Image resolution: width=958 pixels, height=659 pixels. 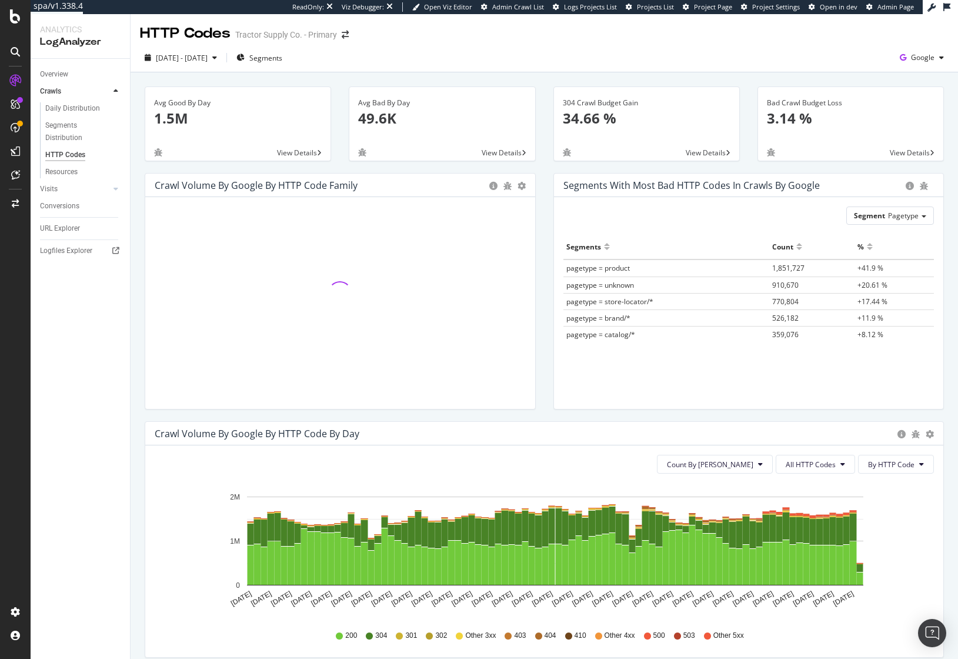 What do you see at coordinates (345, 35) in the screenshot?
I see `div: arrow-right-arrow-left` at bounding box center [345, 35].